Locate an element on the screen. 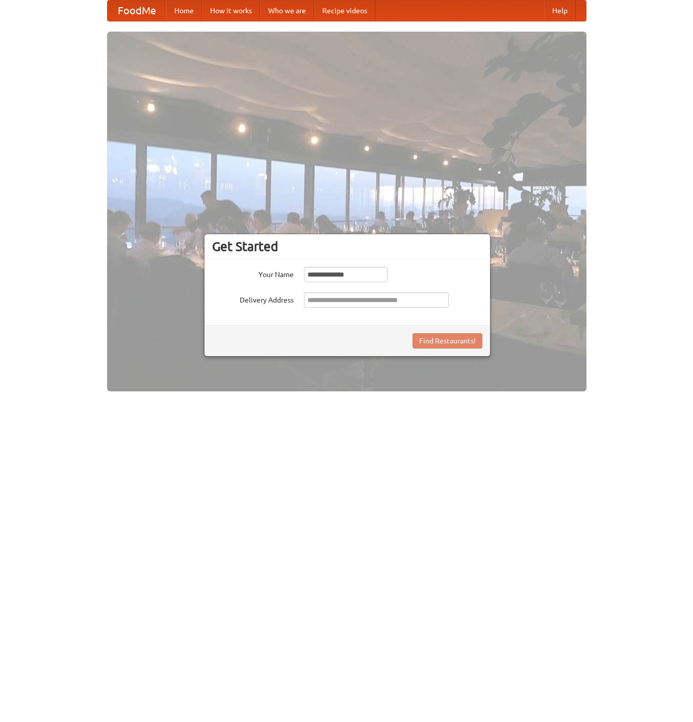  a: Recipe videos is located at coordinates (345, 11).